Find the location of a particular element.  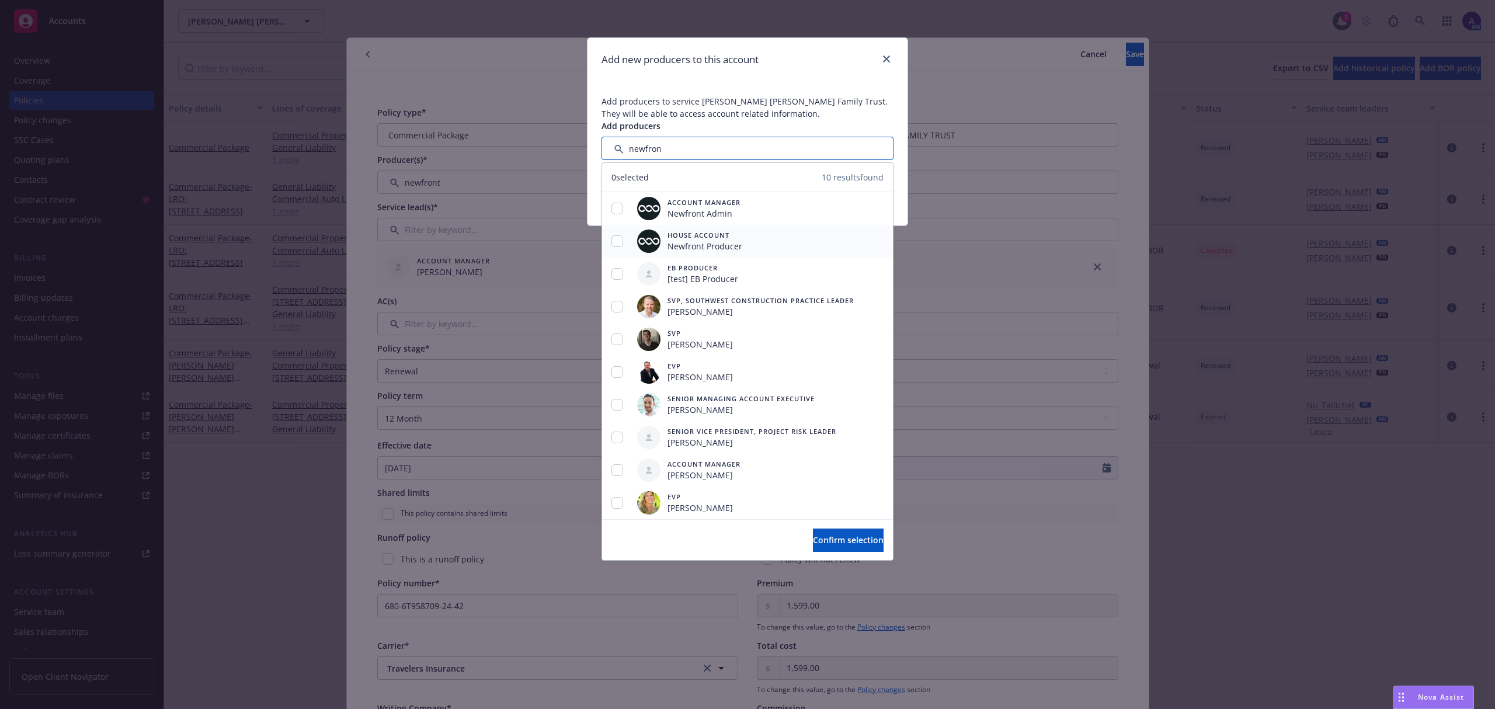

span: Add producers is located at coordinates (631, 126).